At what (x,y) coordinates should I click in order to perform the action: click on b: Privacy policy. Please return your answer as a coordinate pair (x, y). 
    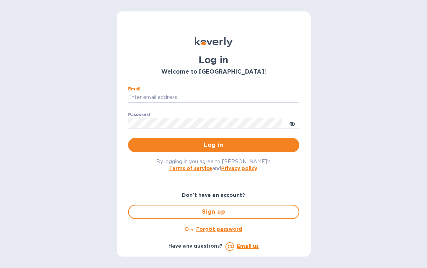
    Looking at the image, I should click on (239, 168).